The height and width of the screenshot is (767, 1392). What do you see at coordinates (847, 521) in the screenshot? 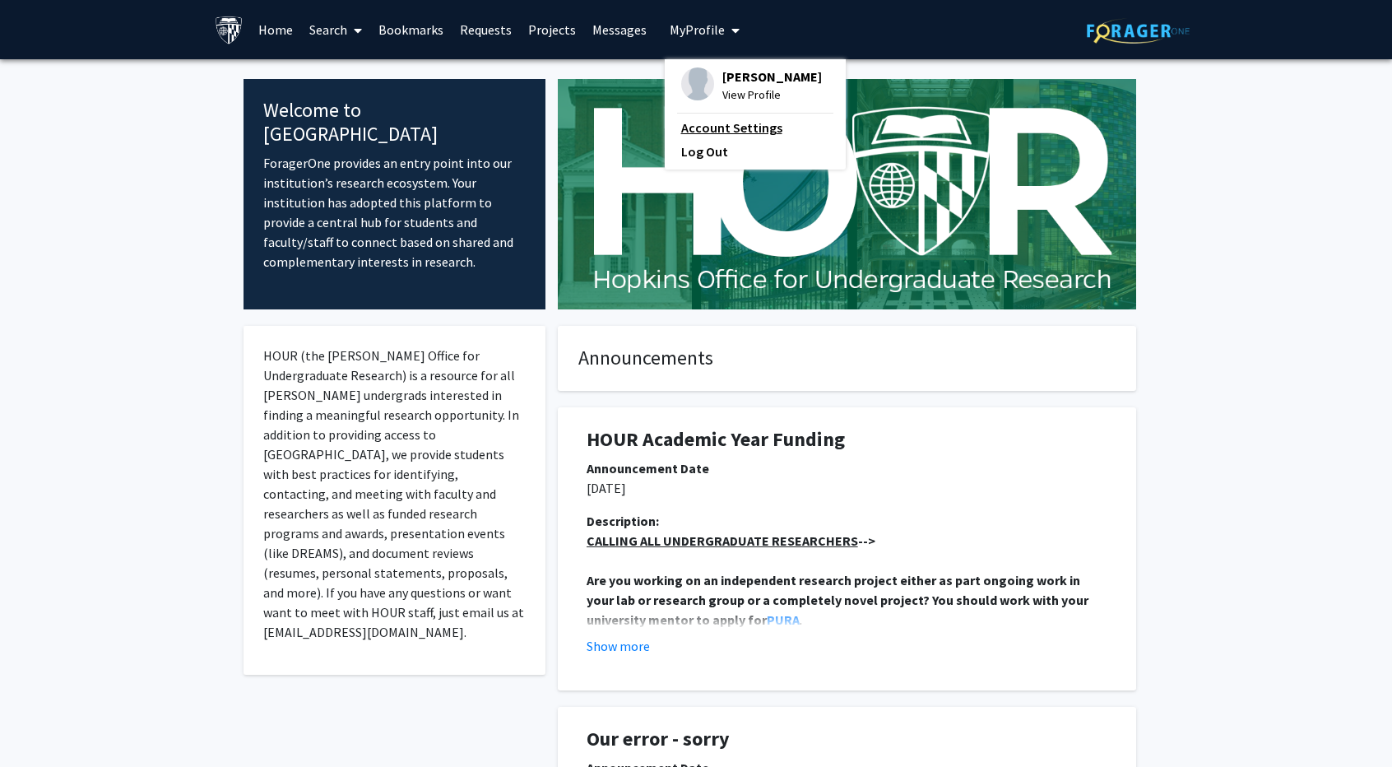
I see `div: Description:` at bounding box center [847, 521].